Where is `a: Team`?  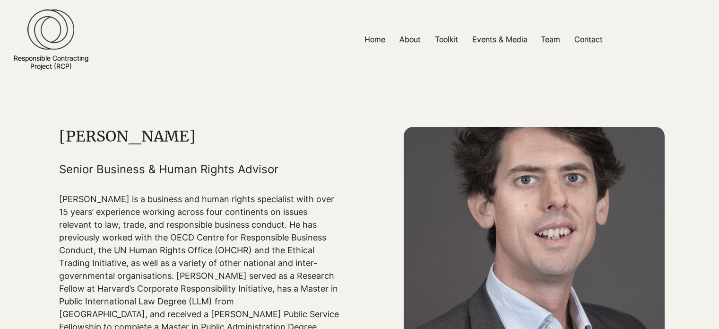 a: Team is located at coordinates (551, 39).